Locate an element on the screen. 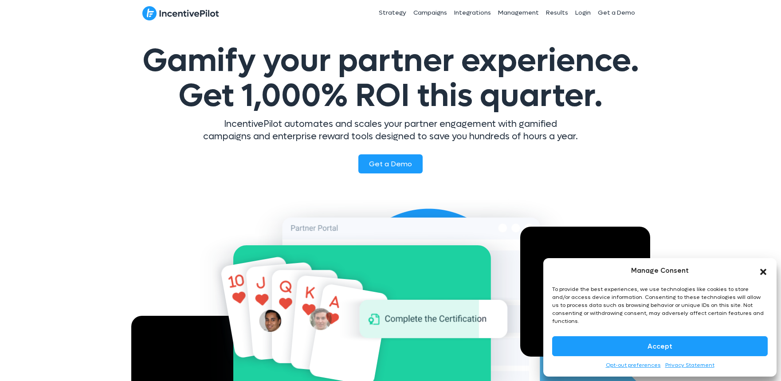 The width and height of the screenshot is (781, 381). a: Opt-out preferences is located at coordinates (634, 365).